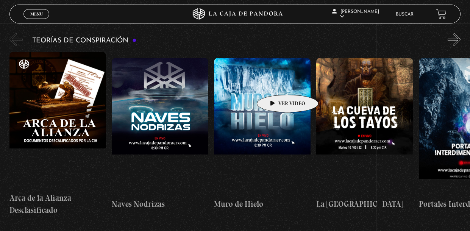 This screenshot has width=470, height=231. What do you see at coordinates (36, 14) in the screenshot?
I see `span: Menu` at bounding box center [36, 14].